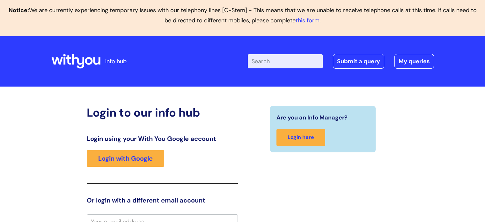 Image resolution: width=485 pixels, height=222 pixels. I want to click on h3: Login using your With You Google account, so click(162, 138).